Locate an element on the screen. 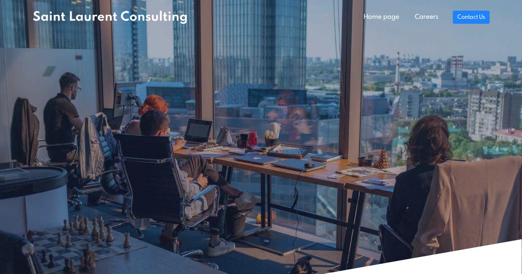  a: Careers is located at coordinates (427, 17).